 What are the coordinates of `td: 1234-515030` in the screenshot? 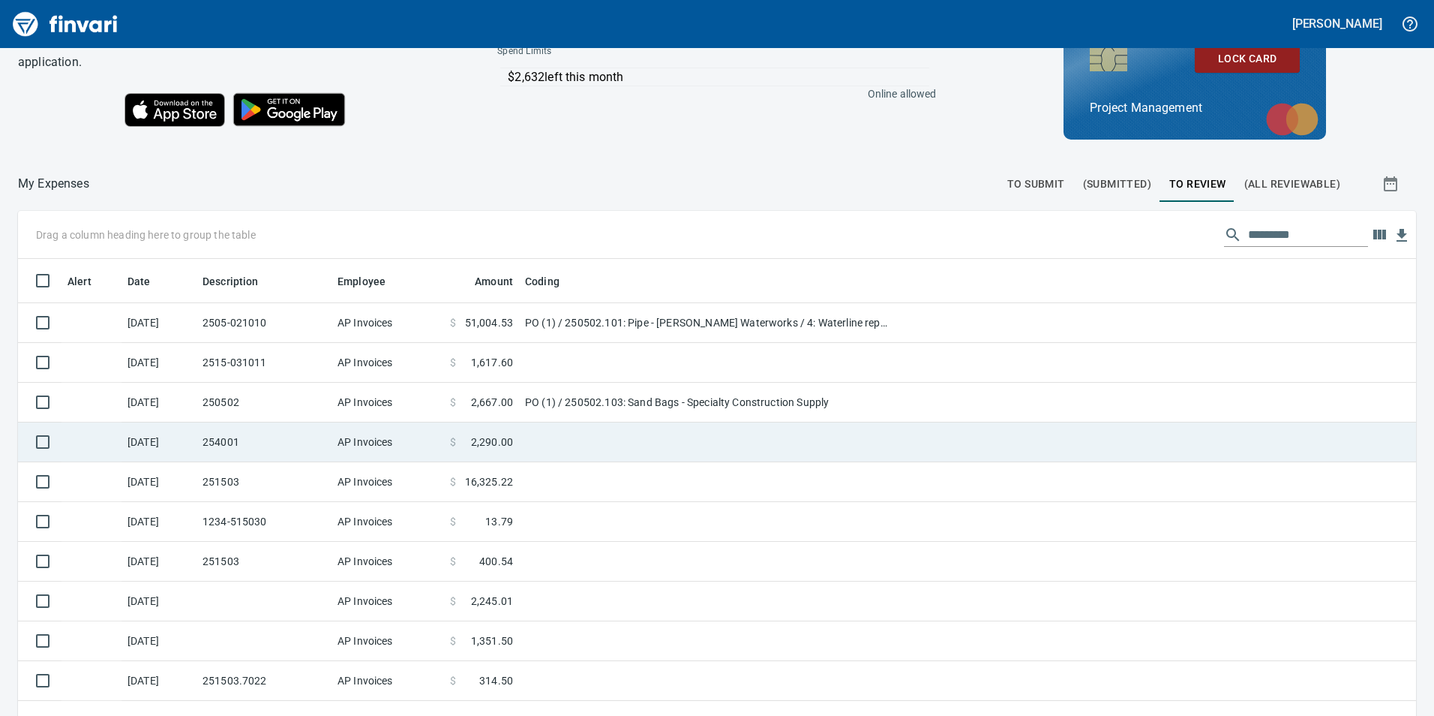 It's located at (264, 521).